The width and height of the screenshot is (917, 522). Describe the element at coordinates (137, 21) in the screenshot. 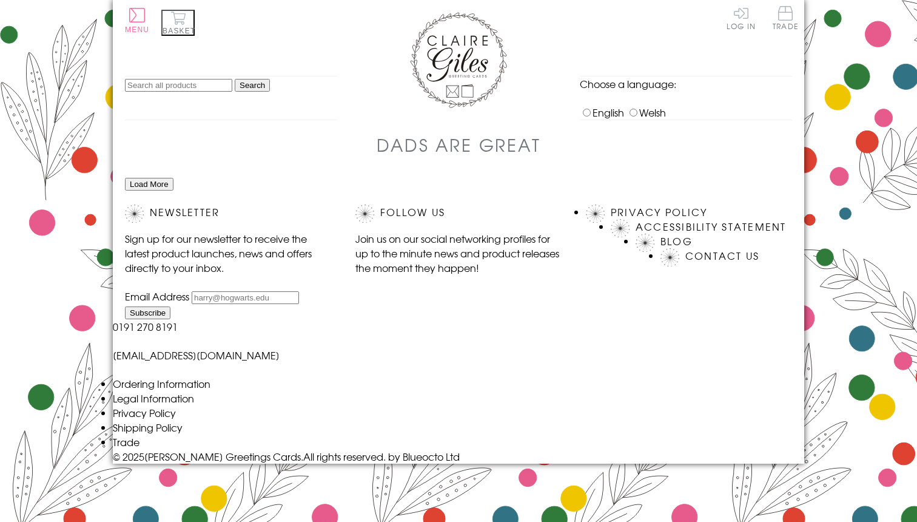

I see `button: Menu` at that location.